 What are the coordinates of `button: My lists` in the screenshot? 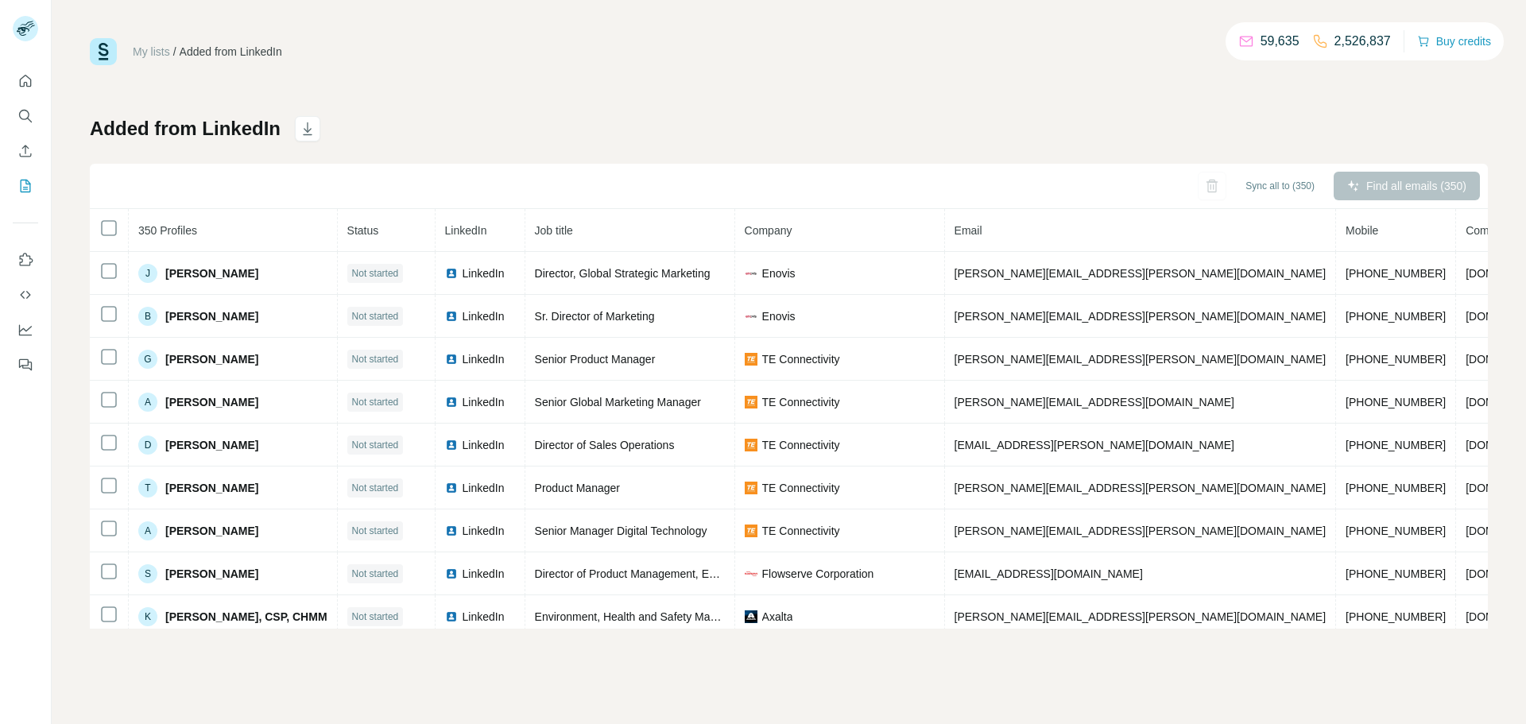 It's located at (25, 186).